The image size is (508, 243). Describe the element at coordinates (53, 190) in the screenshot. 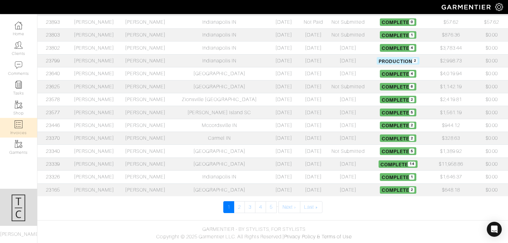

I see `a: 23165` at that location.